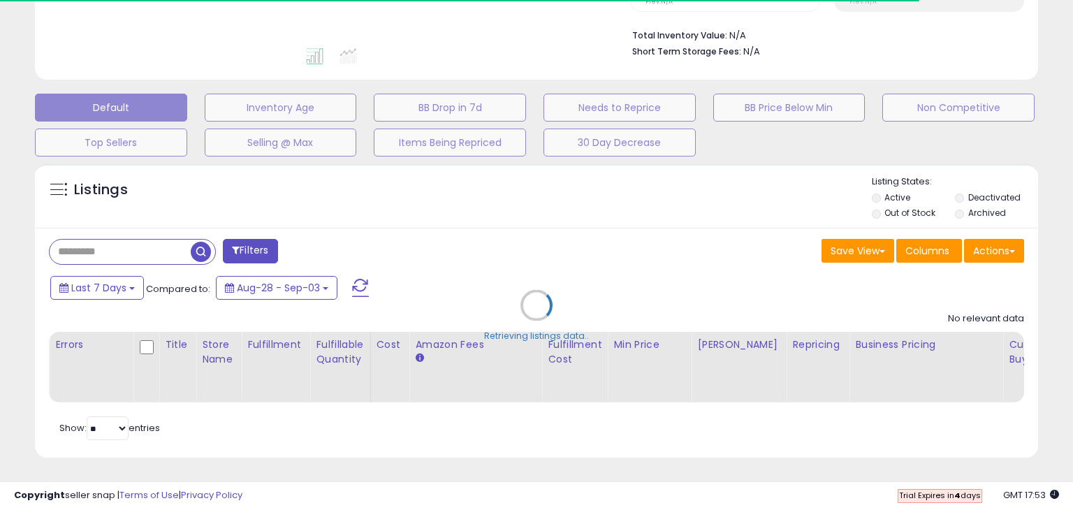 The height and width of the screenshot is (510, 1073). I want to click on button: Top Sellers, so click(111, 142).